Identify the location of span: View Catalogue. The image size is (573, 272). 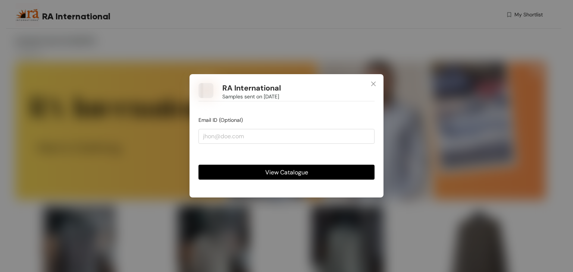
(287, 172).